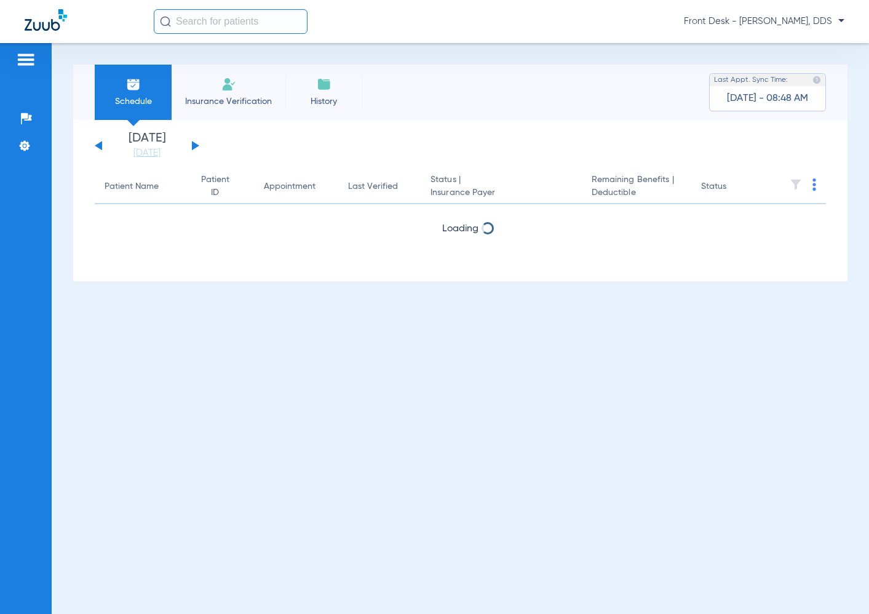  Describe the element at coordinates (637, 193) in the screenshot. I see `span: Deductible` at that location.